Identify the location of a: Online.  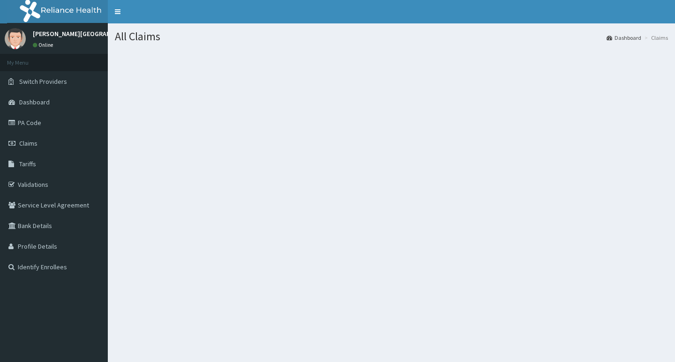
(44, 45).